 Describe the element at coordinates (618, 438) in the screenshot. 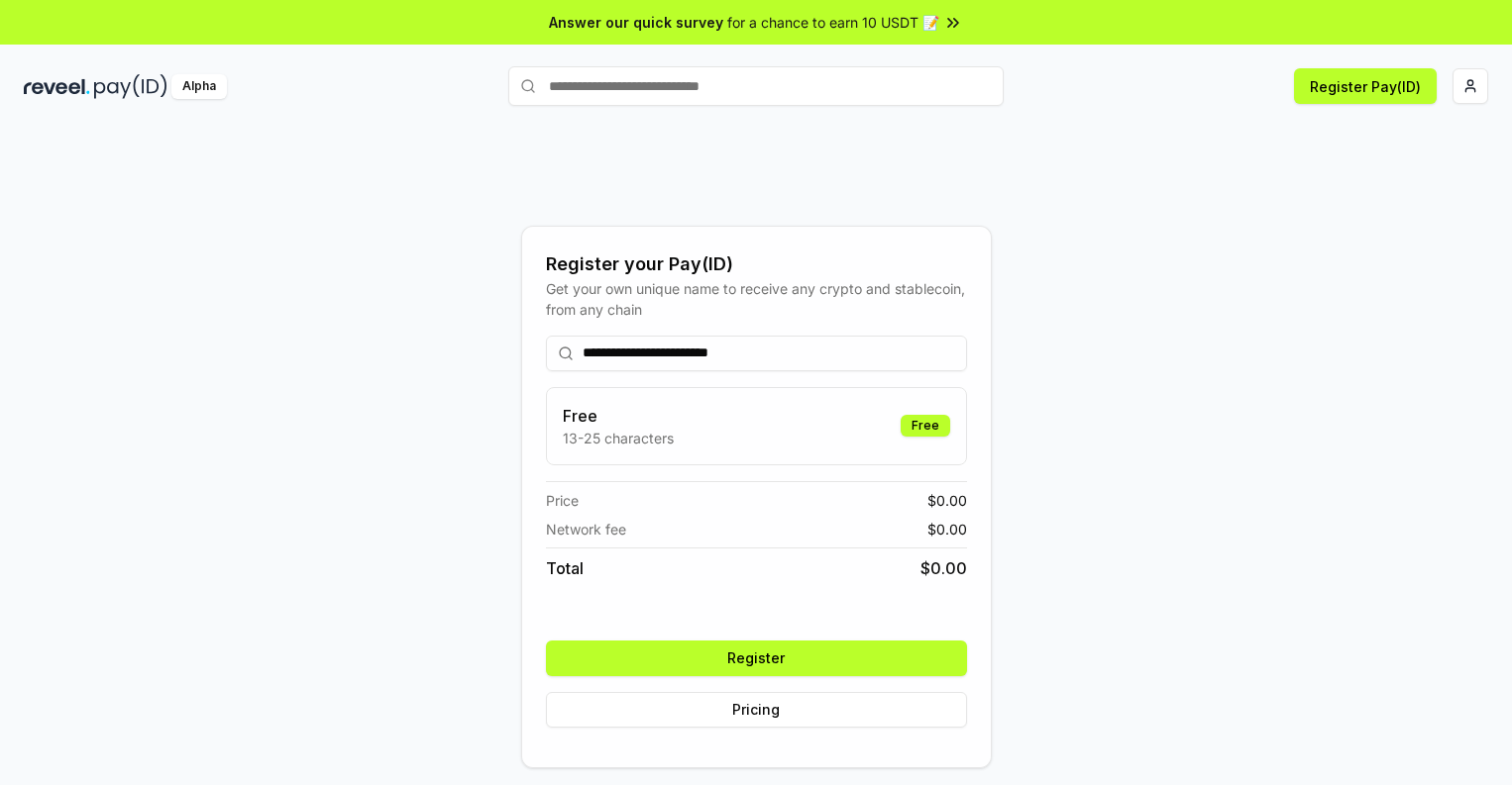

I see `p: 13-25 characters` at that location.